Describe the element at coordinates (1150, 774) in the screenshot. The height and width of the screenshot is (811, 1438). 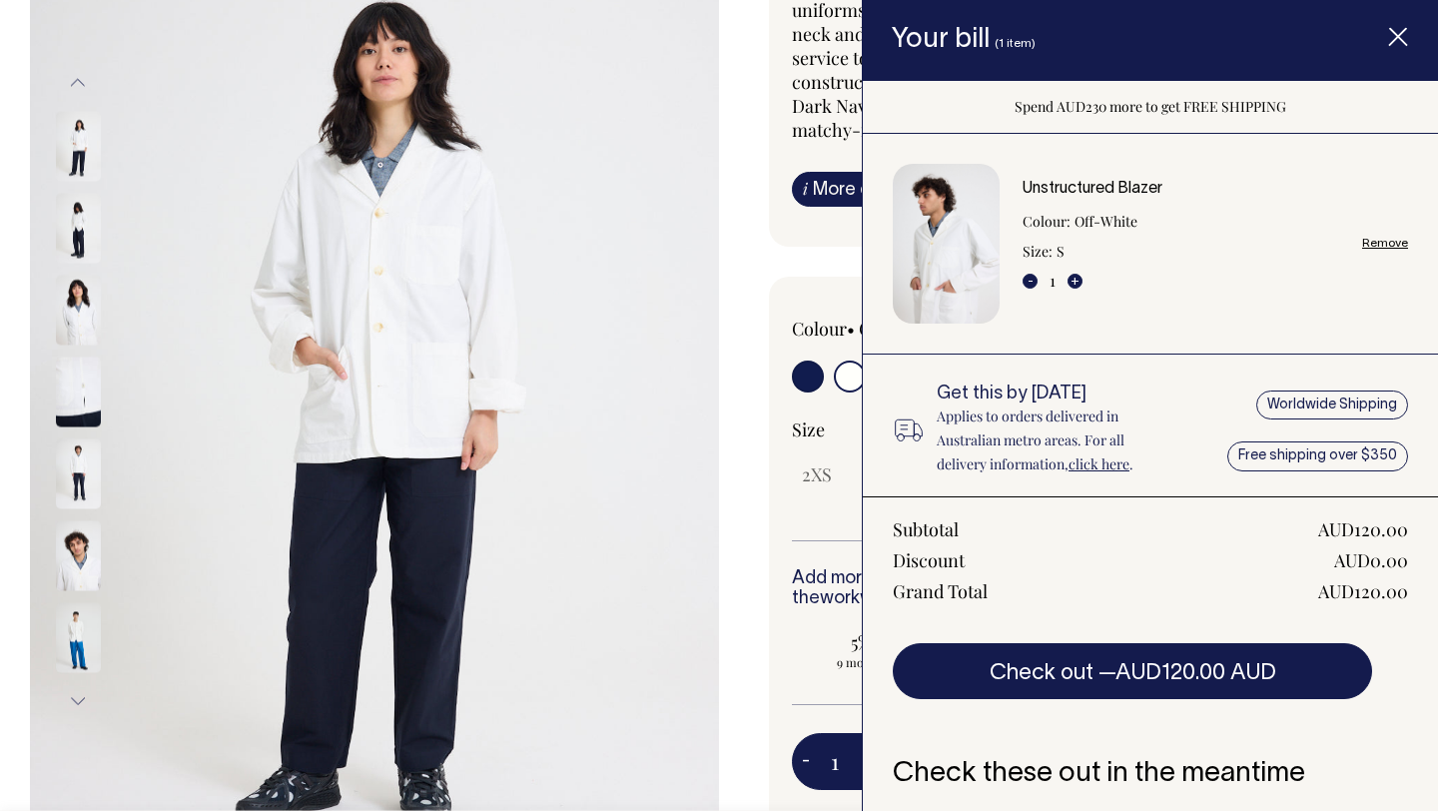
I see `h6: Check these out in the meantime` at that location.